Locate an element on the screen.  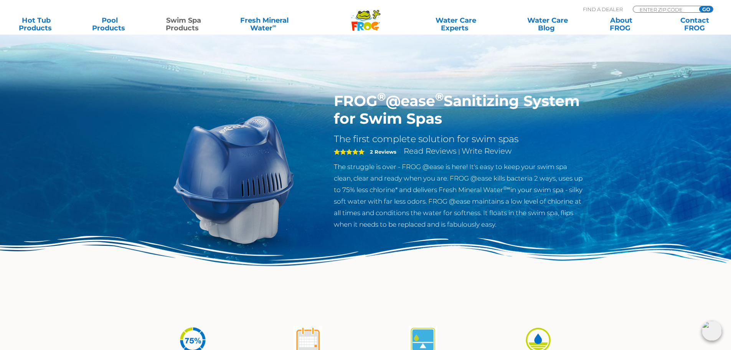
input: GO is located at coordinates (707, 9).